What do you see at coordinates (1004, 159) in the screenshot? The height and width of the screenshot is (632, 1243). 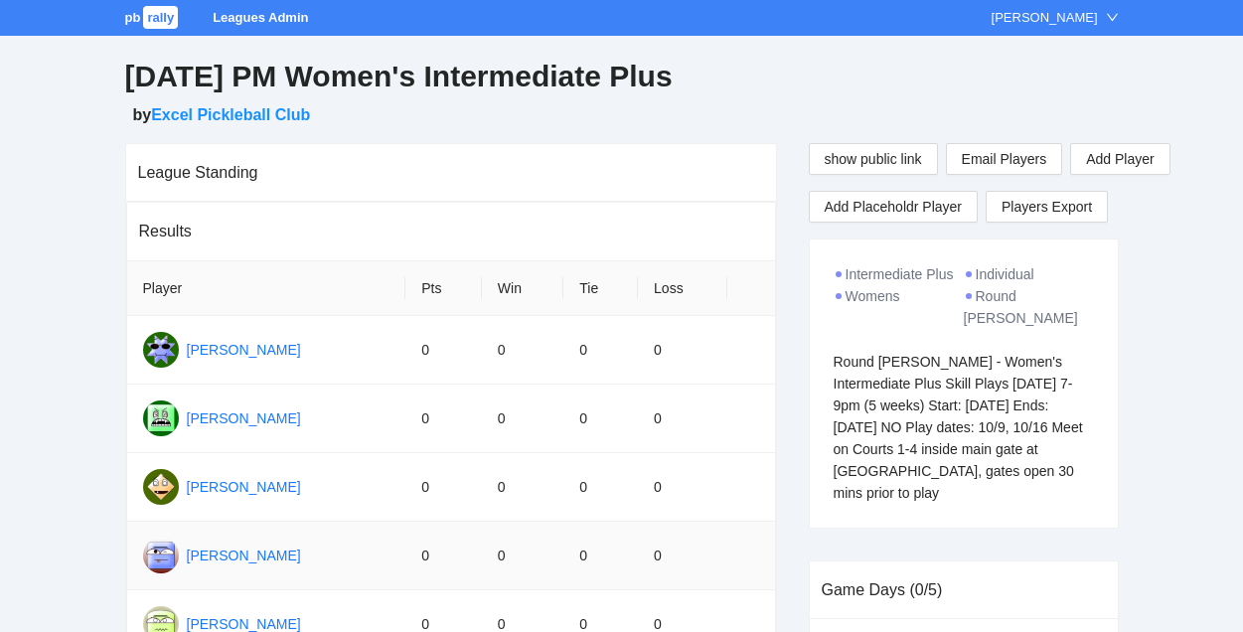 I see `span: Email Players` at bounding box center [1004, 159].